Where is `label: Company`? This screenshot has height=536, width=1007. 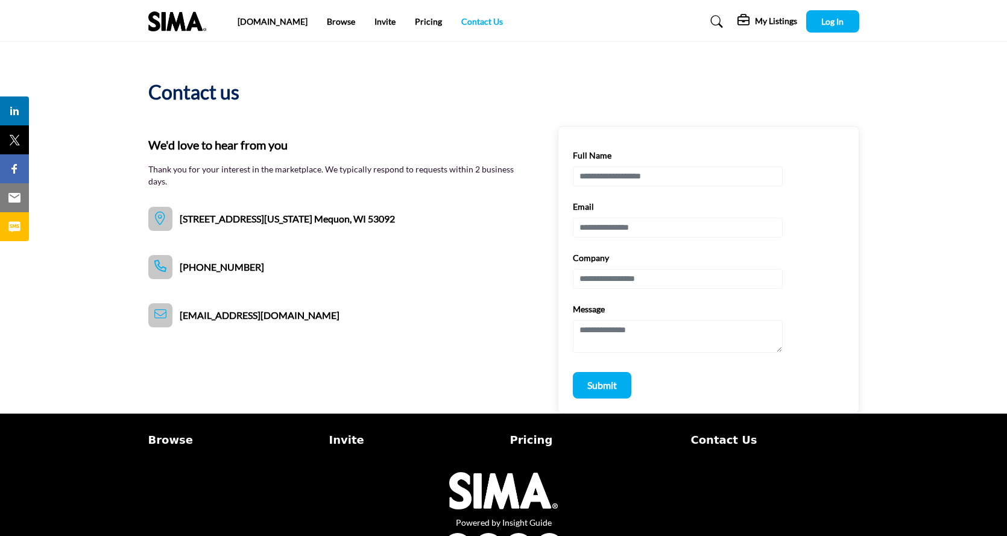
label: Company is located at coordinates (591, 258).